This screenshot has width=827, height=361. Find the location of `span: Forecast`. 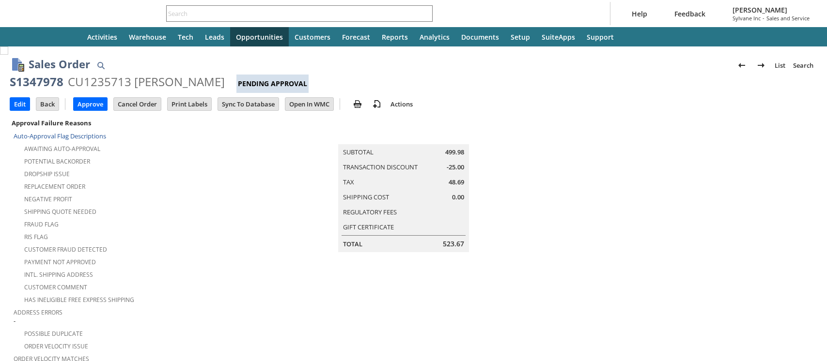

span: Forecast is located at coordinates (356, 37).